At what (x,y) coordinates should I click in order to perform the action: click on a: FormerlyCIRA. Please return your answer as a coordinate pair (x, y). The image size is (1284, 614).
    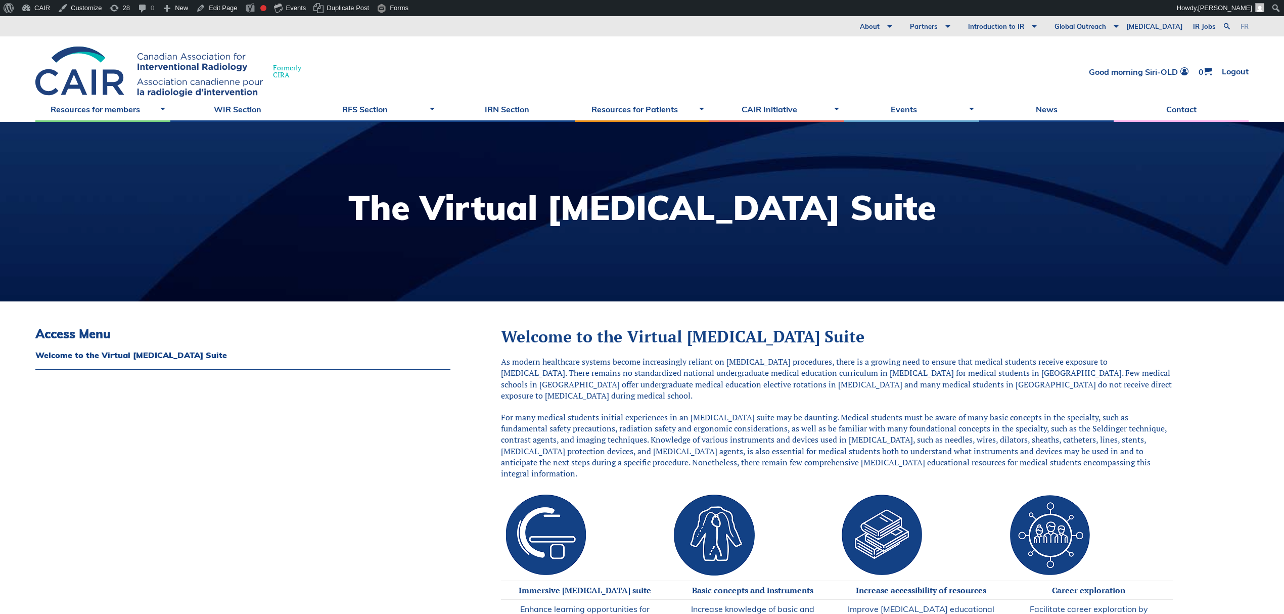
    Looking at the image, I should click on (173, 71).